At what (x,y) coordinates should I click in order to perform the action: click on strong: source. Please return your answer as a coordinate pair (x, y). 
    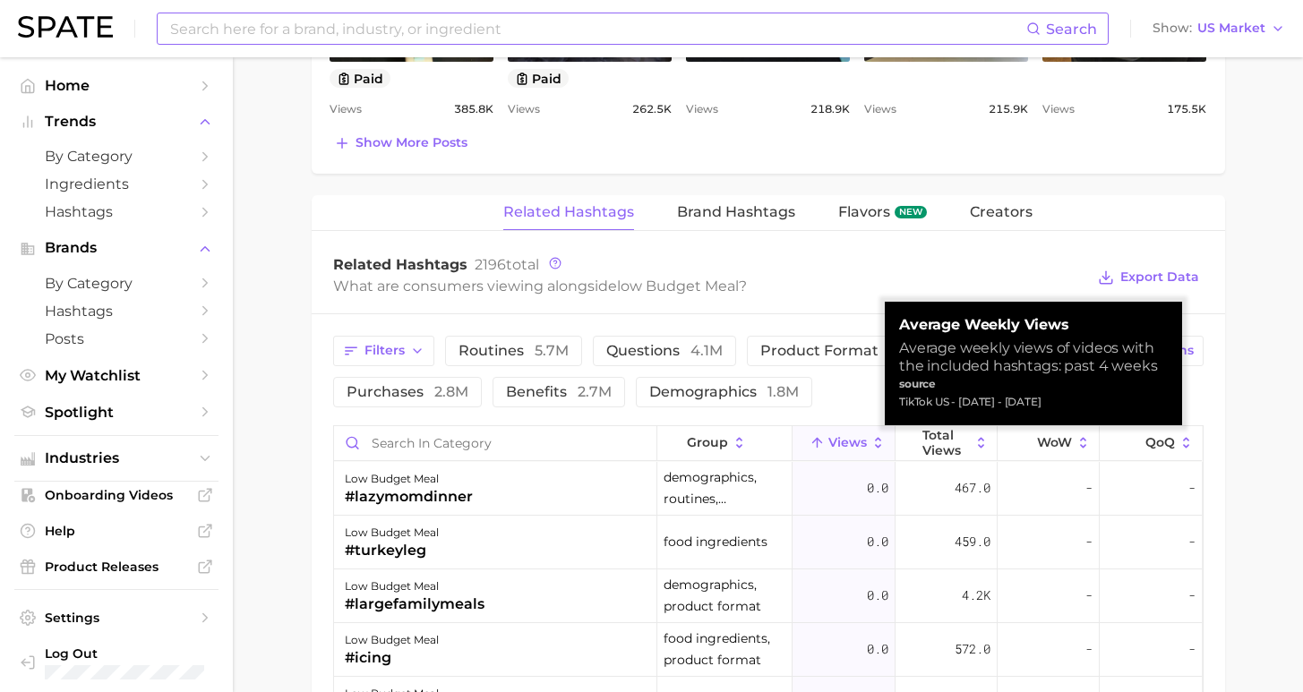
    Looking at the image, I should click on (917, 383).